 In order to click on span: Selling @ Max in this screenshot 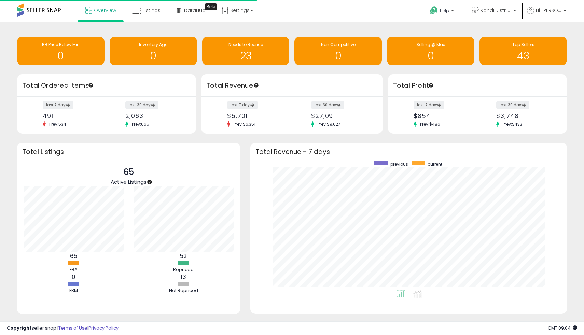, I will do `click(431, 44)`.